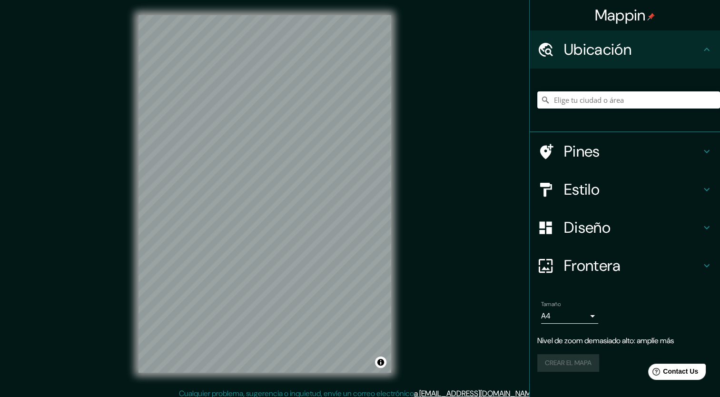  Describe the element at coordinates (625, 341) in the screenshot. I see `p: Nivel de zoom demasiado alto: amplíe más` at that location.